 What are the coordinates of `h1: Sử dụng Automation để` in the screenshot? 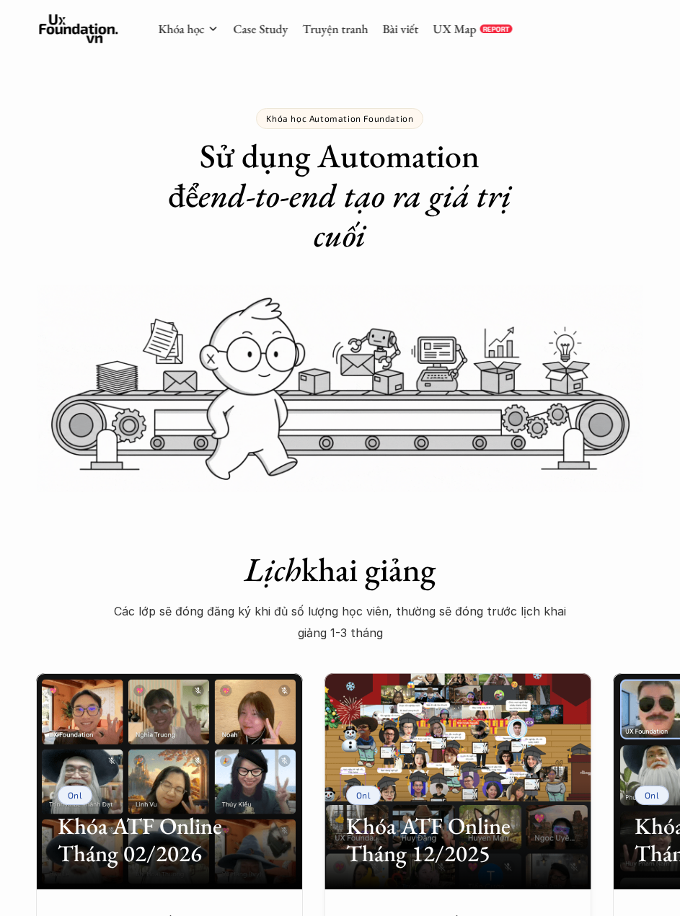 It's located at (339, 196).